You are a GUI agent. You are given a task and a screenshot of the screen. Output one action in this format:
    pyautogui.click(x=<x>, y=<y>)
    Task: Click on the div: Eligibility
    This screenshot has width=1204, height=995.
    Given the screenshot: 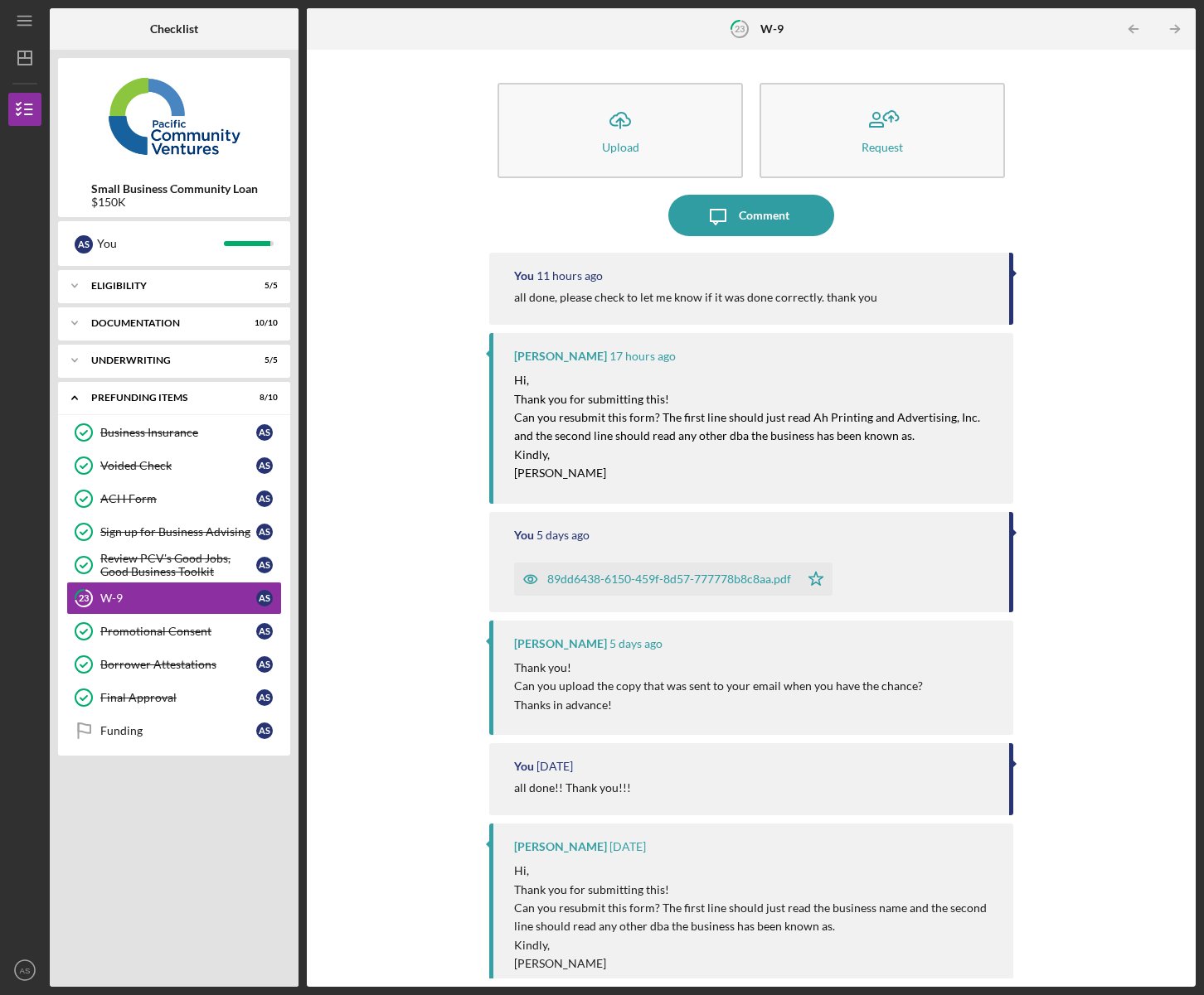 What is the action you would take?
    pyautogui.click(x=164, y=286)
    